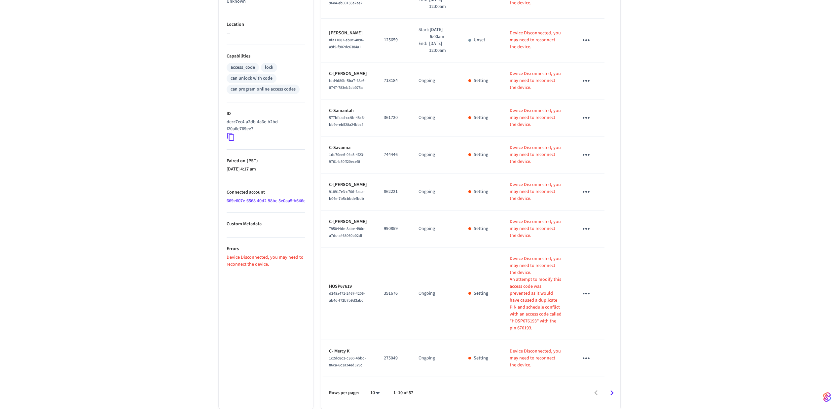 The height and width of the screenshot is (409, 839). I want to click on button: Go to next page, so click(611, 393).